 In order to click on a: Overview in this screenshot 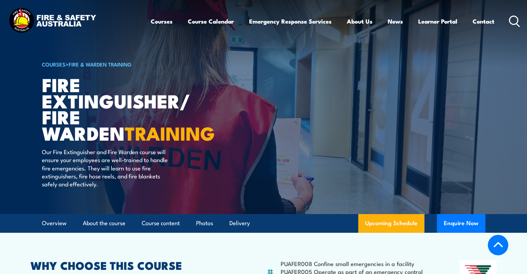, I will do `click(54, 223)`.